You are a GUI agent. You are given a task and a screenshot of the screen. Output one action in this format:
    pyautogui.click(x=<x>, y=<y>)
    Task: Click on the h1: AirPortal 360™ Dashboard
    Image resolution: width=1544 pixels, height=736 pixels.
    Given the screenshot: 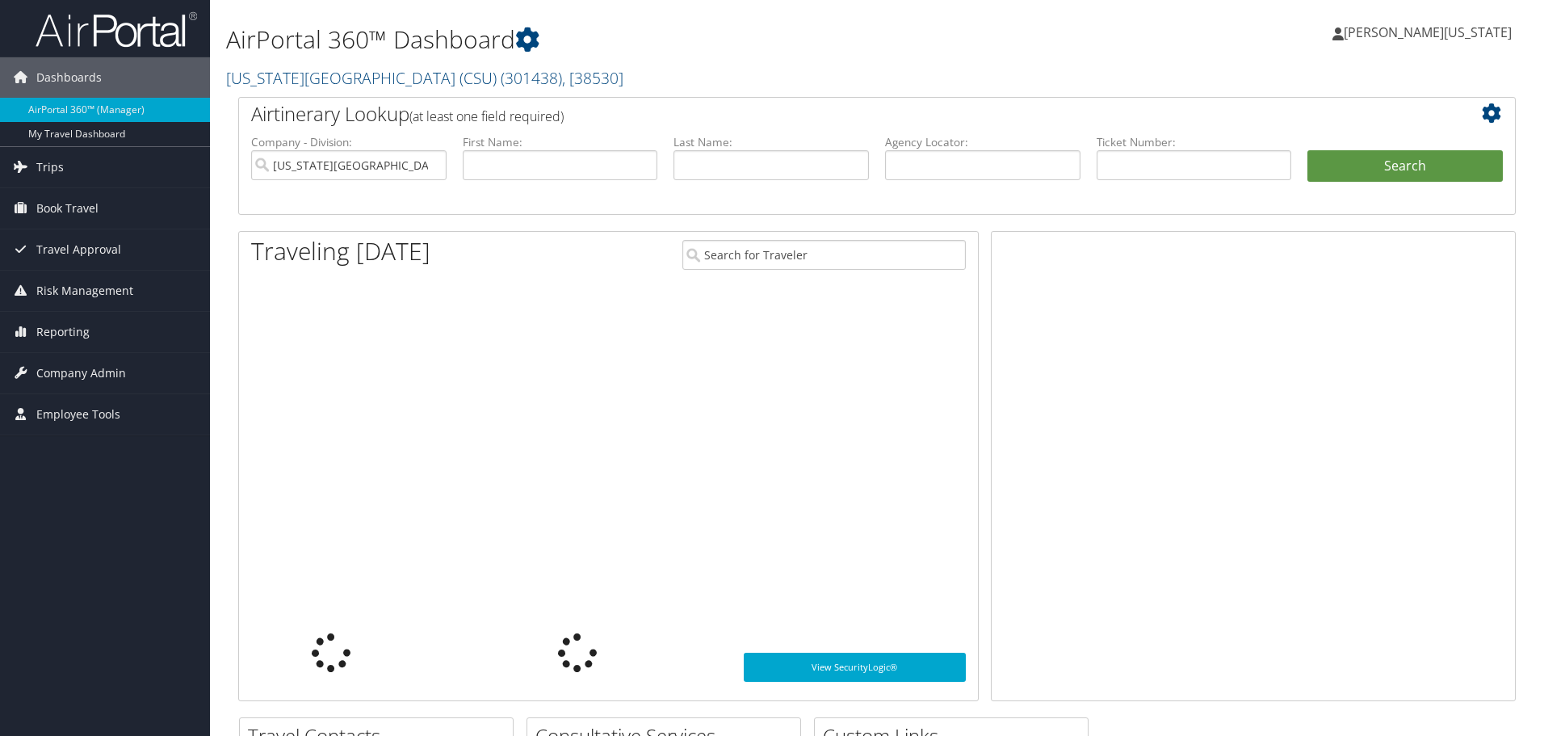 What is the action you would take?
    pyautogui.click(x=660, y=40)
    